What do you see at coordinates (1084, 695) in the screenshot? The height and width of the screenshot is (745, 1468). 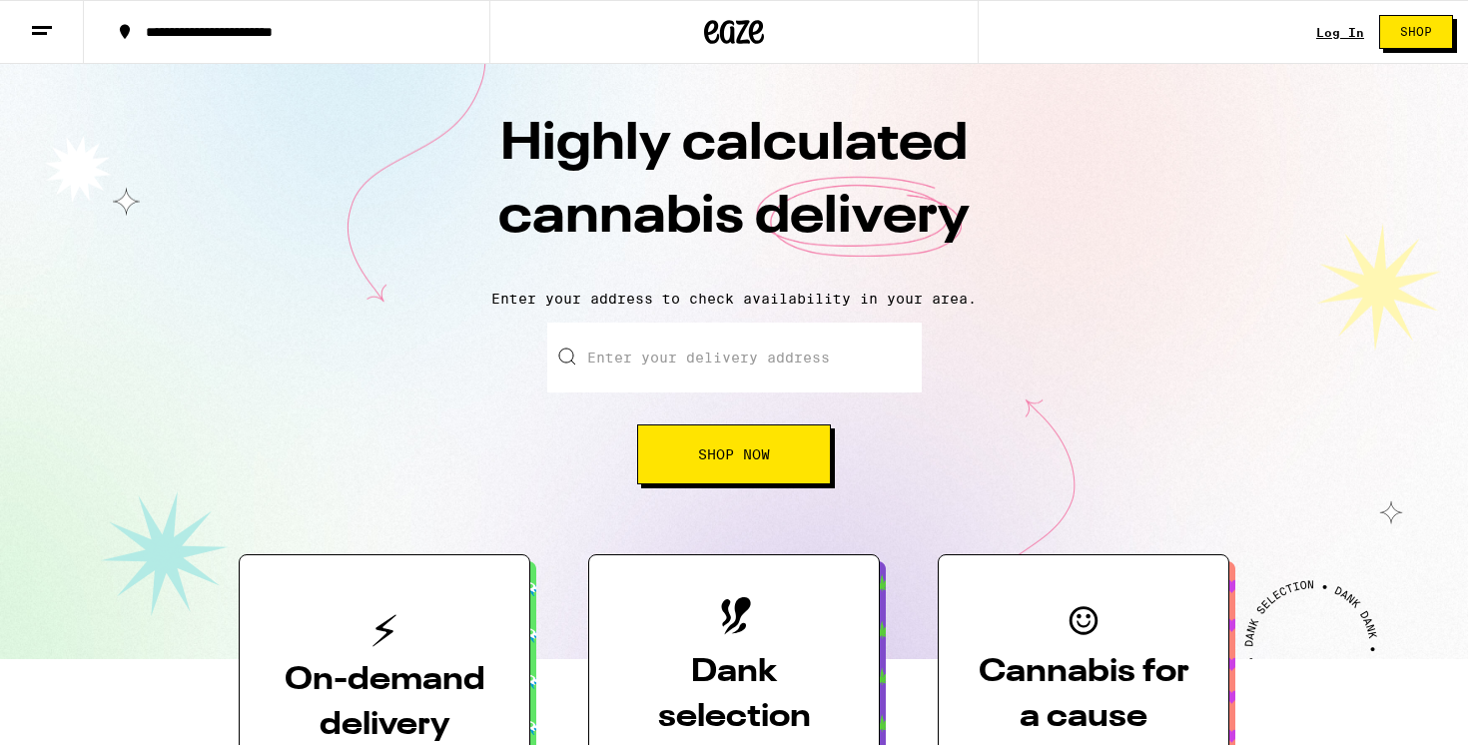 I see `h3: Cannabis for a cause` at bounding box center [1084, 695].